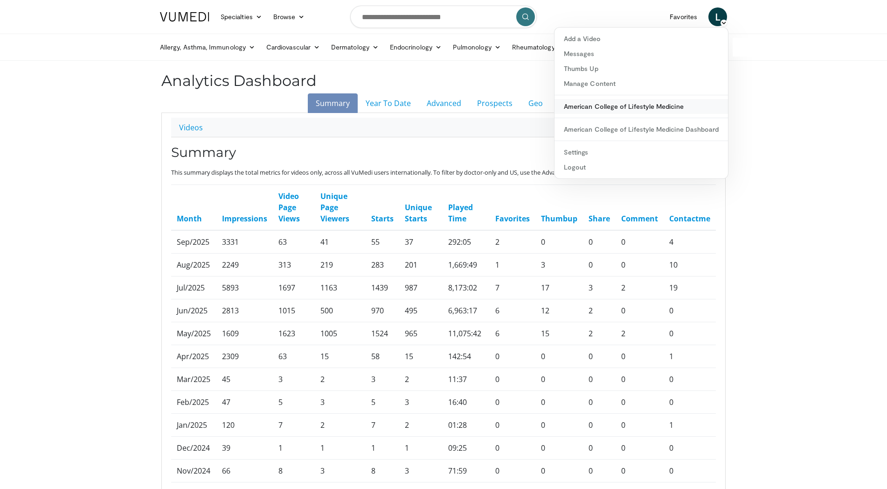 This screenshot has height=489, width=887. What do you see at coordinates (421, 333) in the screenshot?
I see `td: 965` at bounding box center [421, 333].